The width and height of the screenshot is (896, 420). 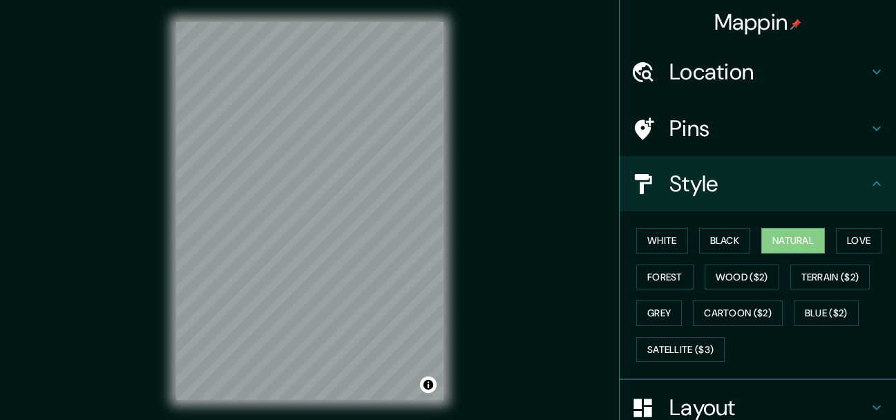 I want to click on div: Pins, so click(x=758, y=128).